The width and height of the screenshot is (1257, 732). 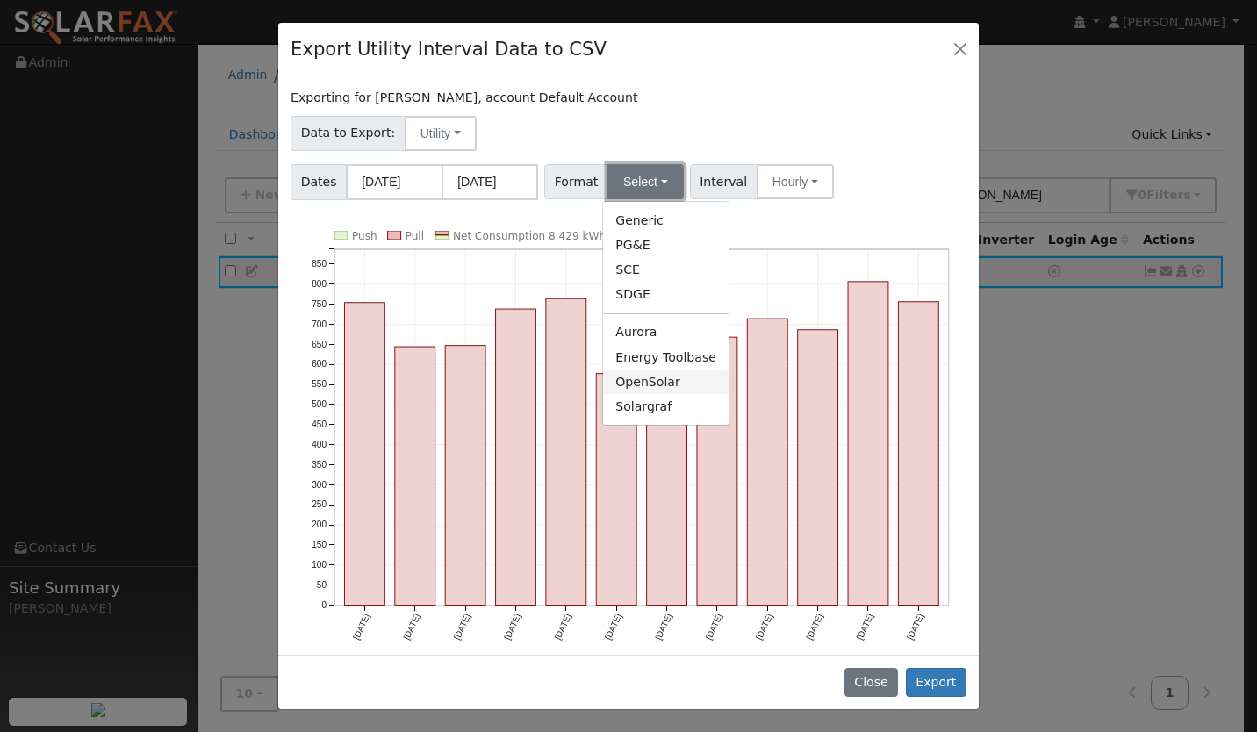 What do you see at coordinates (414, 236) in the screenshot?
I see `text: Pull` at bounding box center [414, 236].